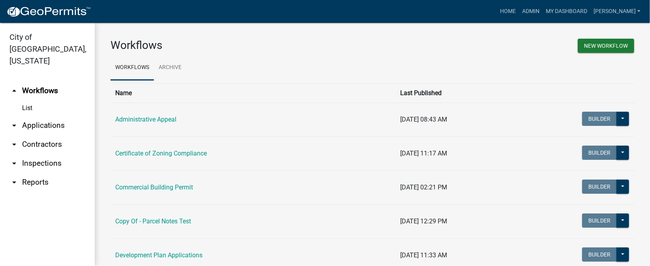 This screenshot has width=650, height=266. I want to click on th: Name, so click(253, 93).